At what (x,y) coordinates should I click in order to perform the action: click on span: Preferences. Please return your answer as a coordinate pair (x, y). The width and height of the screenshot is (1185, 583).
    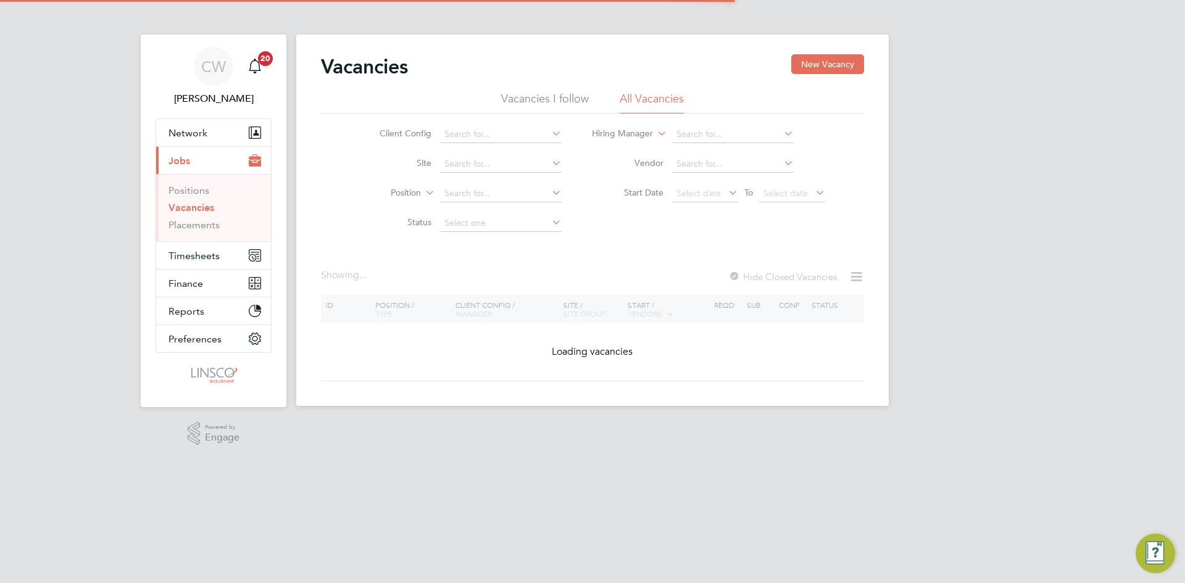
    Looking at the image, I should click on (195, 339).